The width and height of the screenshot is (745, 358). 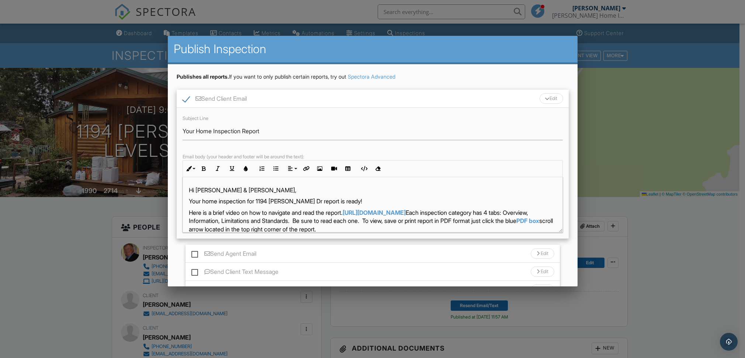 What do you see at coordinates (276, 169) in the screenshot?
I see `button: Unordered List` at bounding box center [276, 169].